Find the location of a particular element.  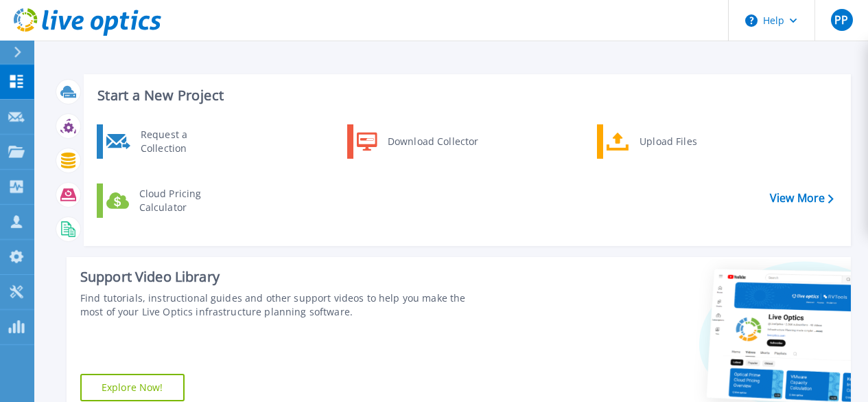

a: Download Collector is located at coordinates (417, 141).